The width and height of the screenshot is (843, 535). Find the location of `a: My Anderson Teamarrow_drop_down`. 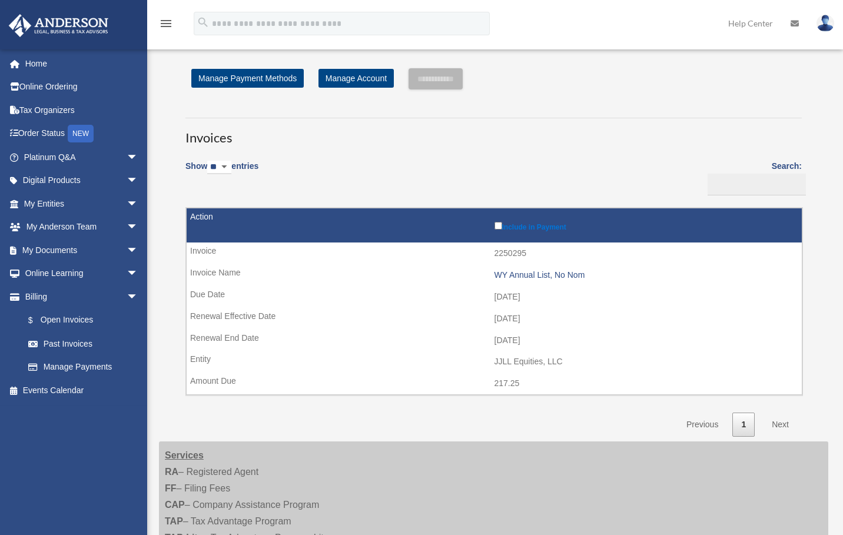

a: My Anderson Teamarrow_drop_down is located at coordinates (82, 227).